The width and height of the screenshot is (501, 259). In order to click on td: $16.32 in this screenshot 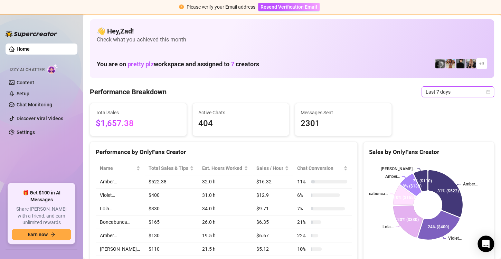, I will do `click(273, 182)`.